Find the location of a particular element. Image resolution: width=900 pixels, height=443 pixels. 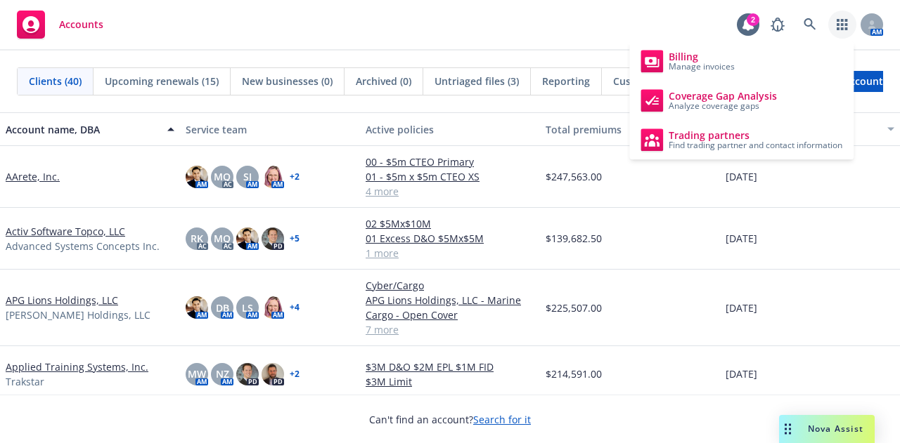

span: Customer Directory is located at coordinates (660, 81).